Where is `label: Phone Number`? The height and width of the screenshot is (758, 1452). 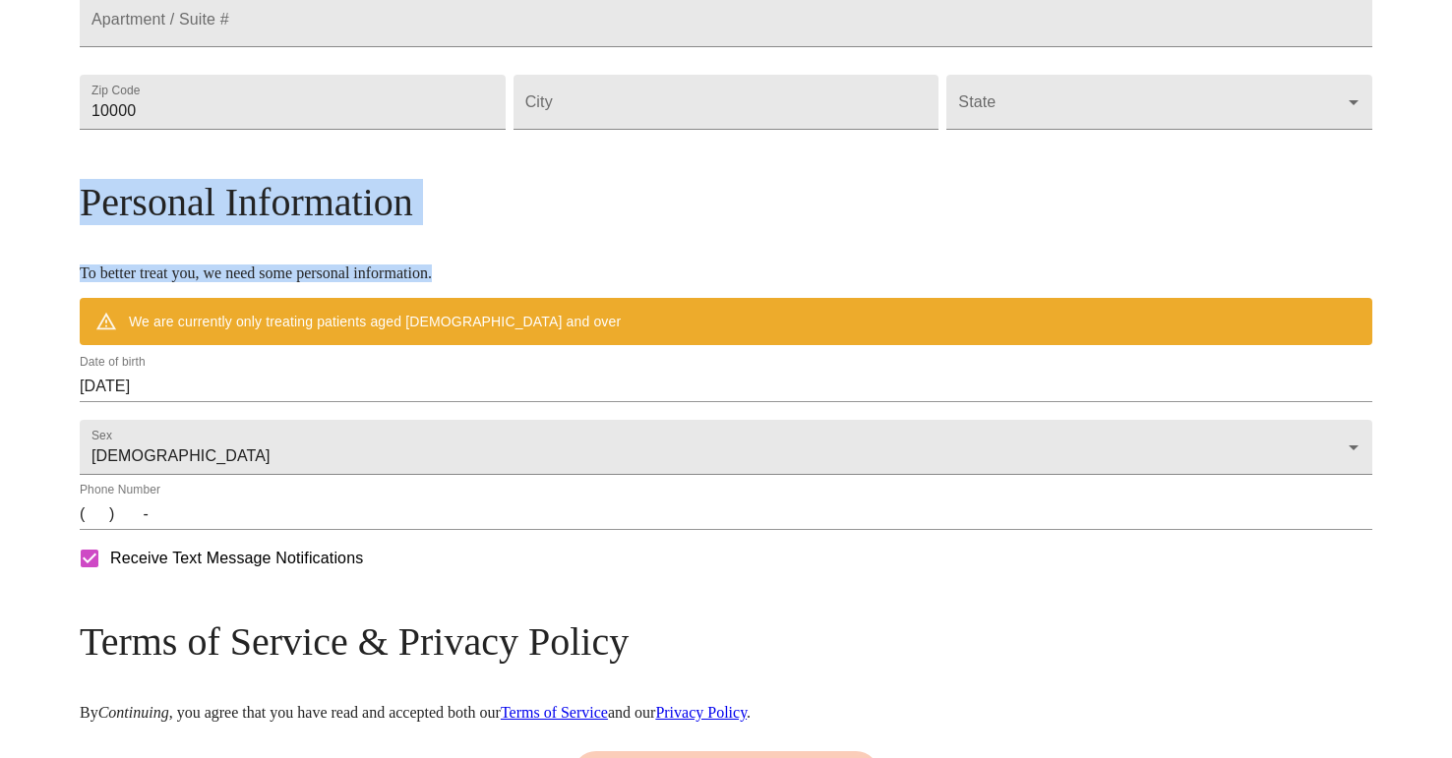
label: Phone Number is located at coordinates (120, 491).